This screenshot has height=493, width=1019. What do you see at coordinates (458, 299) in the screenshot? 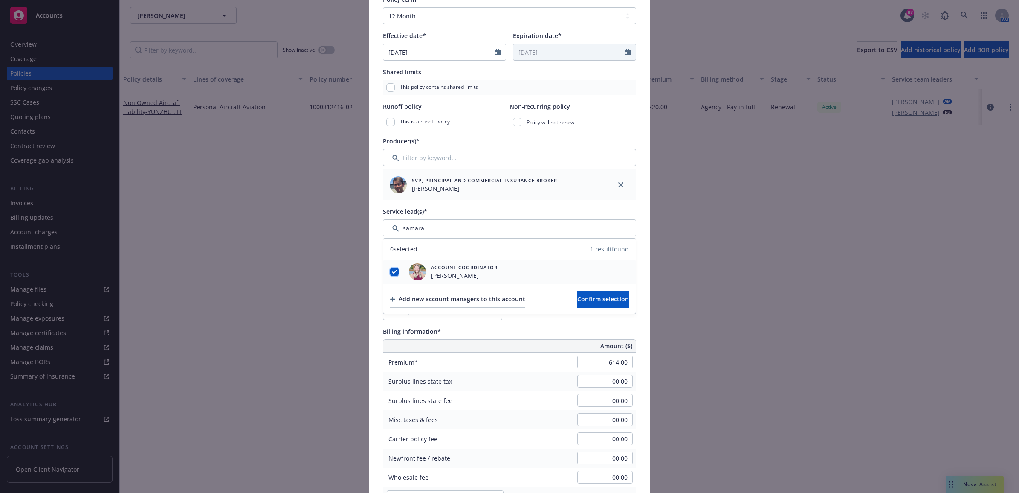
I see `div: Add new account managers to this account` at bounding box center [458, 299].